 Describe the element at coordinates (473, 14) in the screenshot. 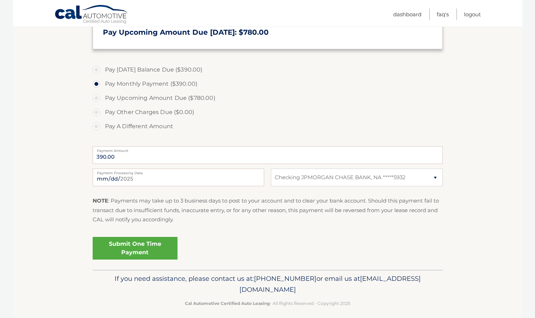

I see `a: Logout` at that location.